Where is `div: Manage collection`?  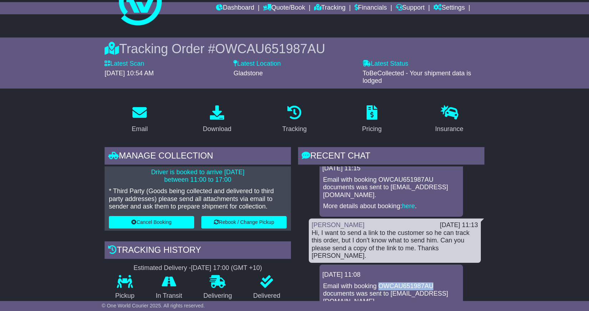 div: Manage collection is located at coordinates (198, 157).